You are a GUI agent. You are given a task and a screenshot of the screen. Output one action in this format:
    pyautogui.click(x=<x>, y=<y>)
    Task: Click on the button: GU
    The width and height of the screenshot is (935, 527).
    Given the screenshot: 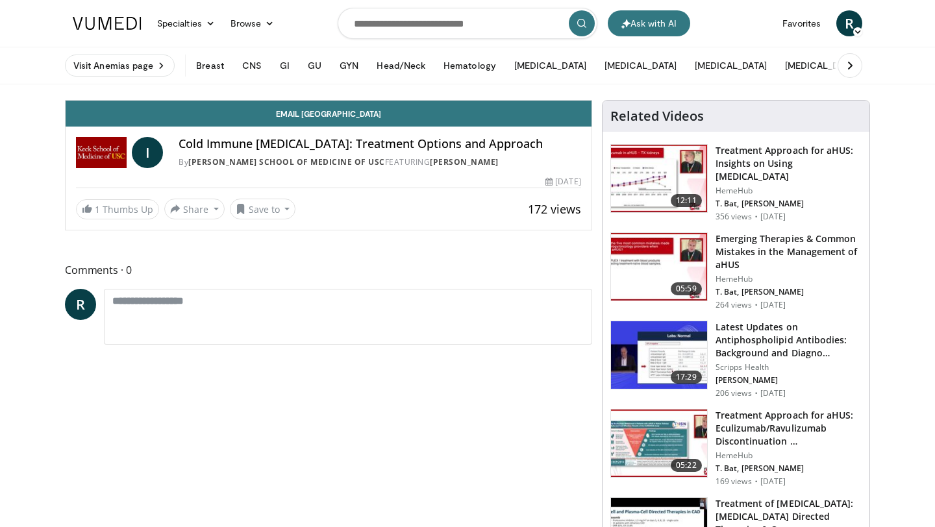 What is the action you would take?
    pyautogui.click(x=314, y=66)
    